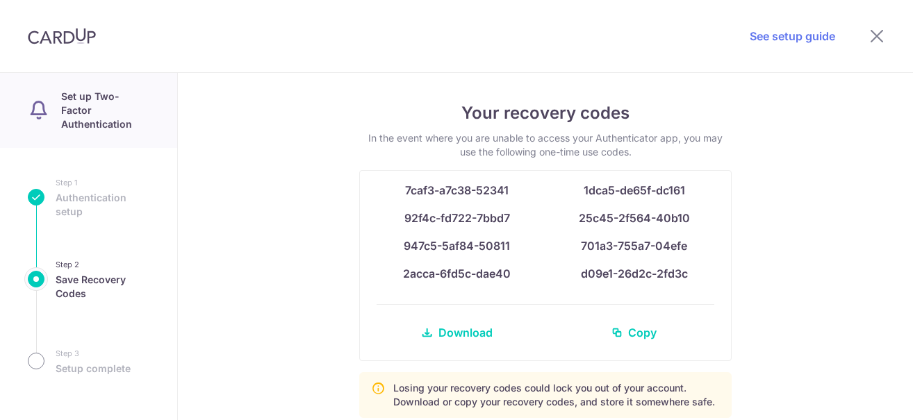  Describe the element at coordinates (102, 265) in the screenshot. I see `small: Step 2` at that location.